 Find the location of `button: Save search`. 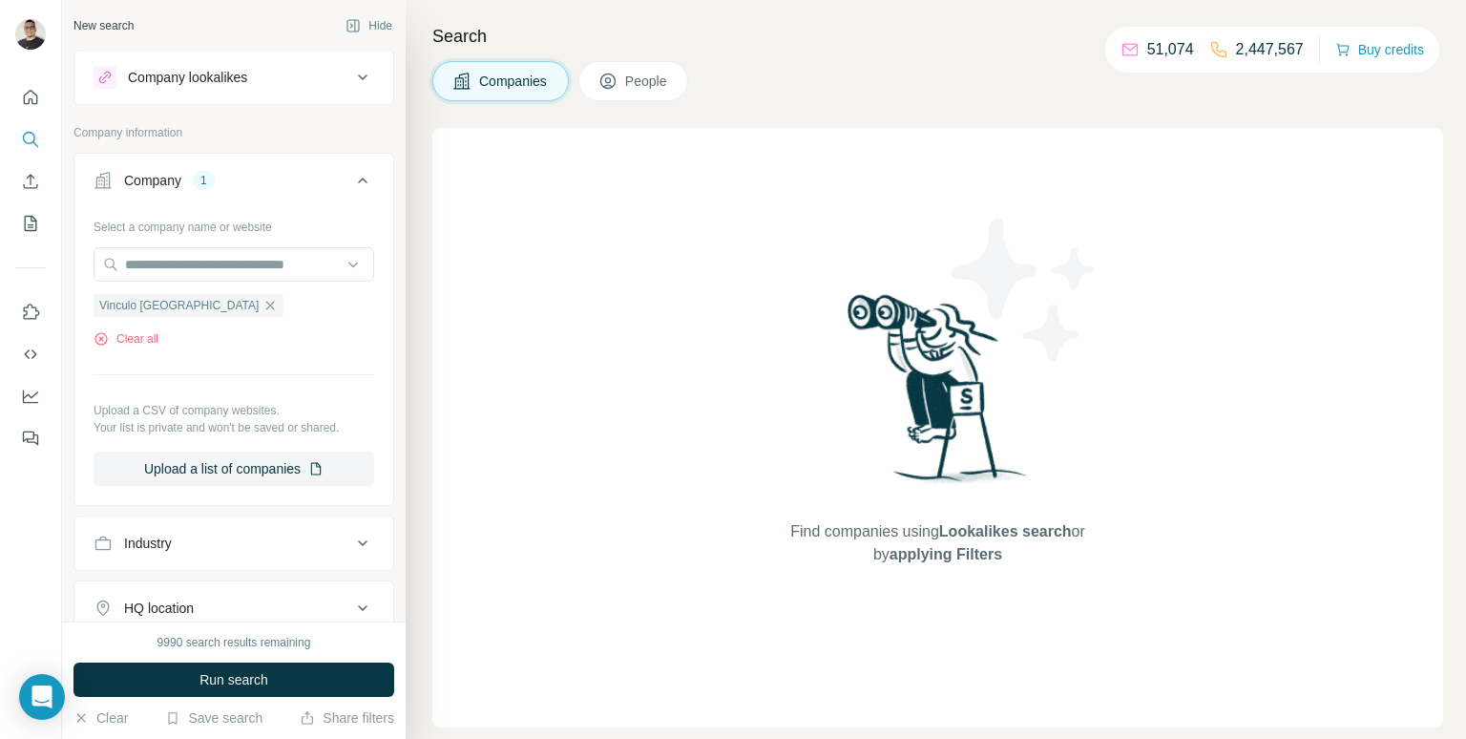

button: Save search is located at coordinates (214, 718).